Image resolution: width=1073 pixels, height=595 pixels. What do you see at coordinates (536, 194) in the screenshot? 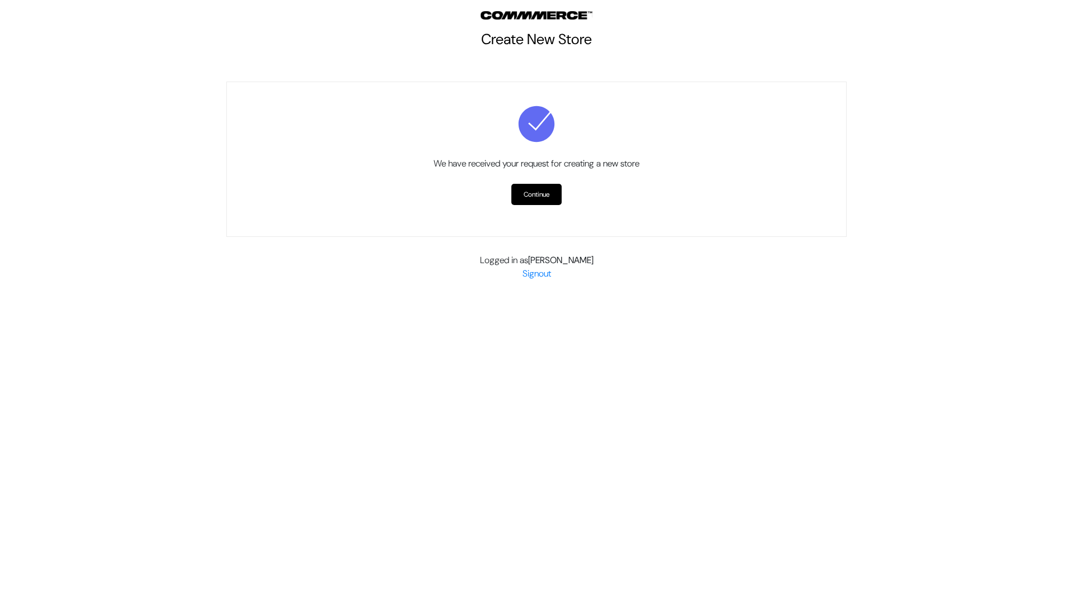
I see `a: Continue` at bounding box center [536, 194].